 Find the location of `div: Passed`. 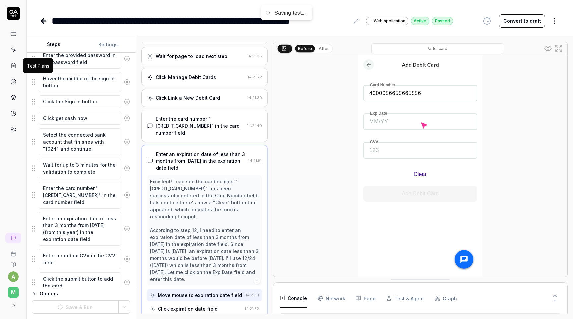

div: Passed is located at coordinates (442, 21).